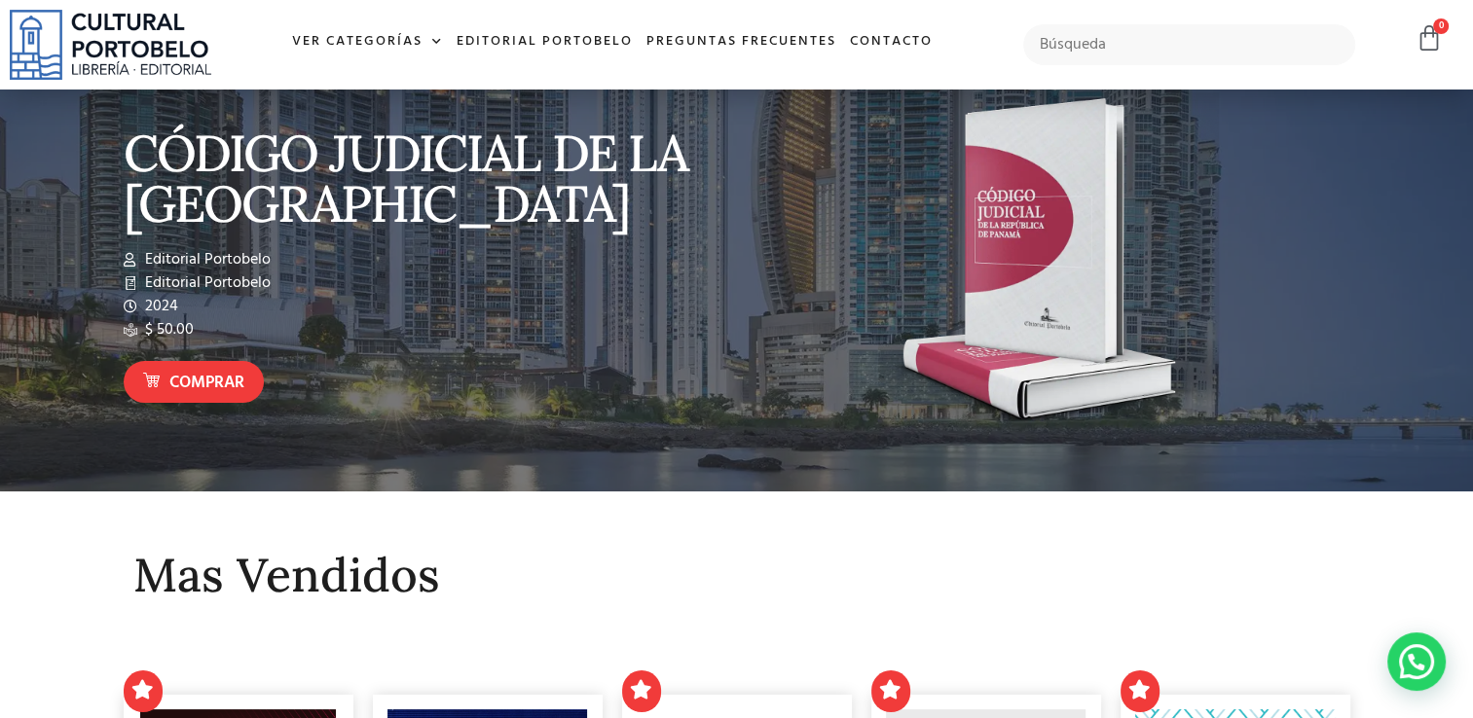 Image resolution: width=1473 pixels, height=718 pixels. What do you see at coordinates (1429, 38) in the screenshot?
I see `a: 0` at bounding box center [1429, 38].